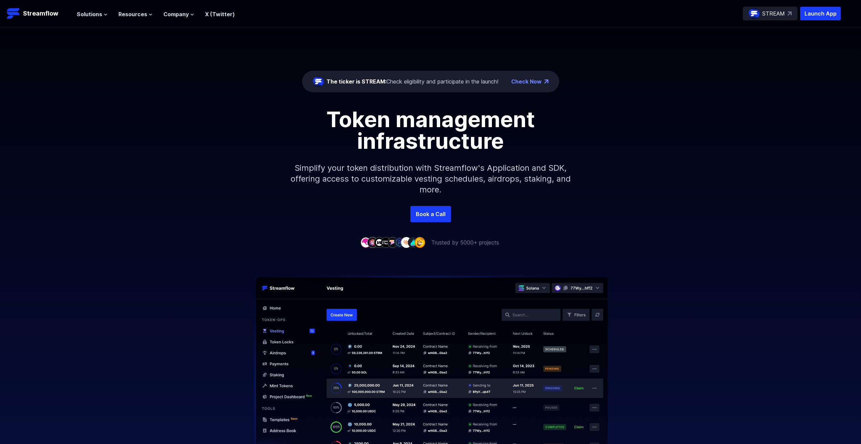  Describe the element at coordinates (527, 82) in the screenshot. I see `a: Check Now` at that location.